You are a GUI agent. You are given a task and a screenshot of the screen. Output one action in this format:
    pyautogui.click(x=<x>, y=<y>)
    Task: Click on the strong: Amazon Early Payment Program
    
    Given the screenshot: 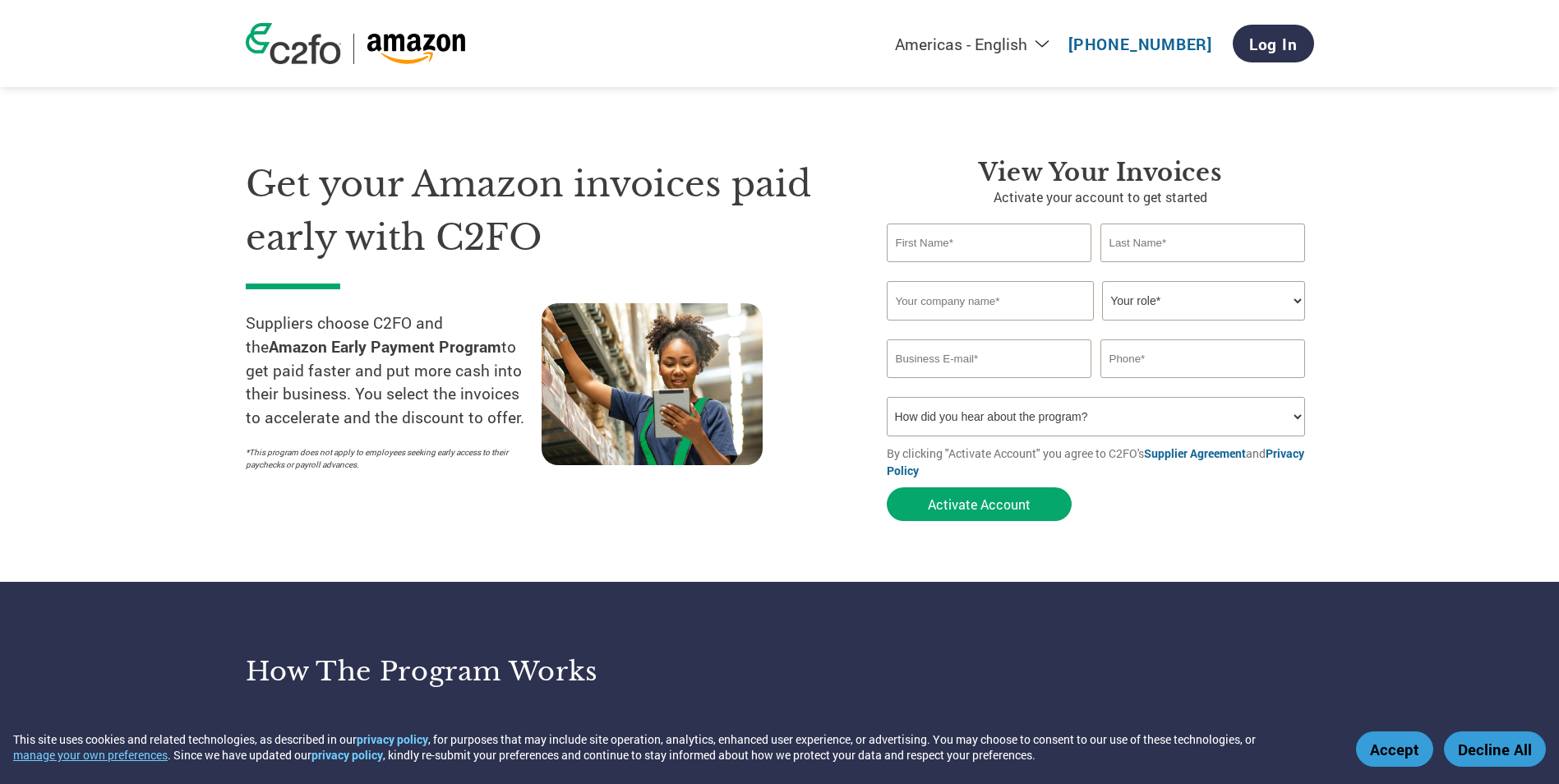 What is the action you would take?
    pyautogui.click(x=384, y=346)
    